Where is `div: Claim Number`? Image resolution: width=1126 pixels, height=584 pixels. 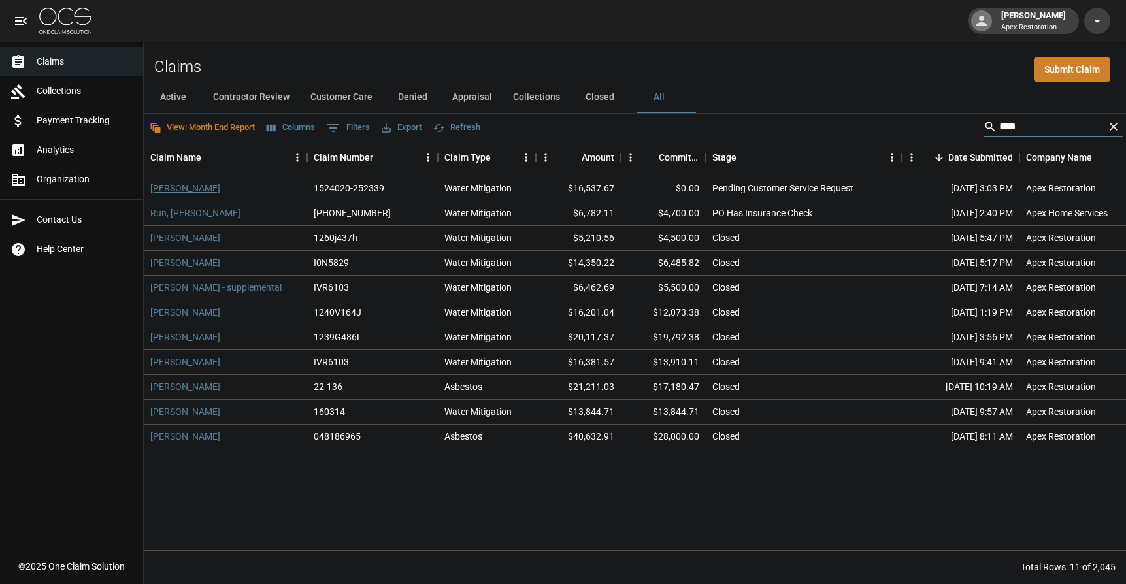 div: Claim Number is located at coordinates (372, 157).